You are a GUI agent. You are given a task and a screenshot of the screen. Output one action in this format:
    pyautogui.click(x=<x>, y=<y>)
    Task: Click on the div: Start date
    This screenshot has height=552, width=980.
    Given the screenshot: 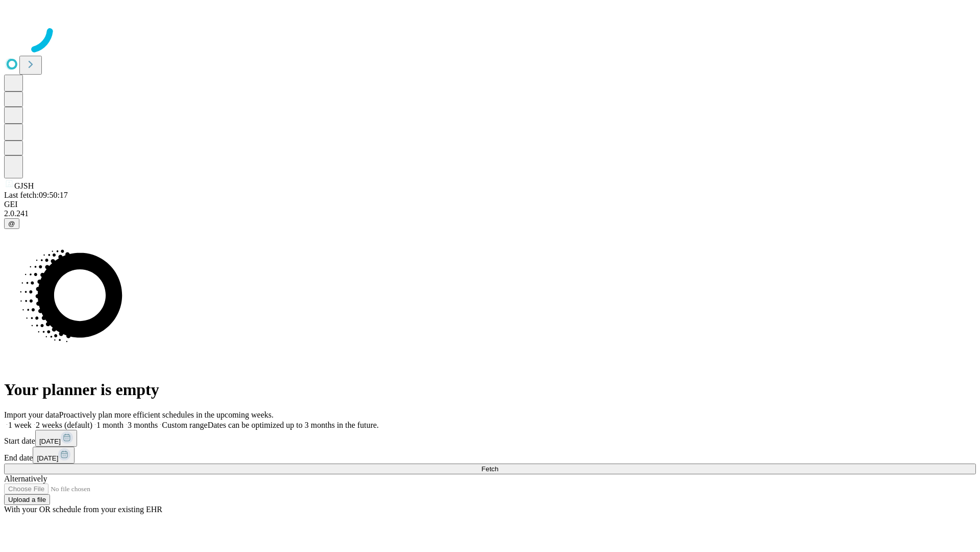 What is the action you would take?
    pyautogui.click(x=490, y=438)
    